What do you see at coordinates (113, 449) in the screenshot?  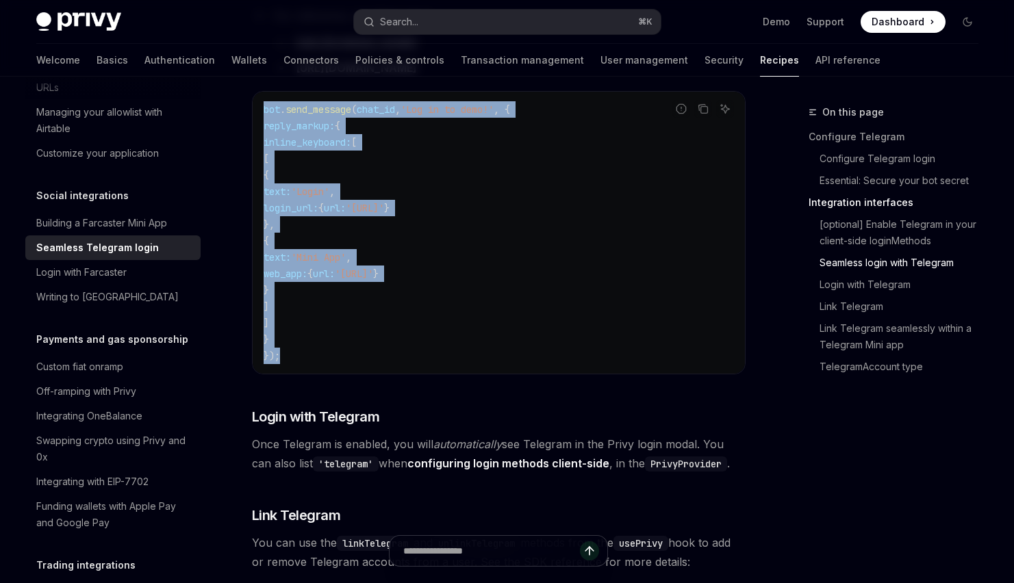 I see `a: Swapping crypto using Privy and 0x` at bounding box center [113, 449].